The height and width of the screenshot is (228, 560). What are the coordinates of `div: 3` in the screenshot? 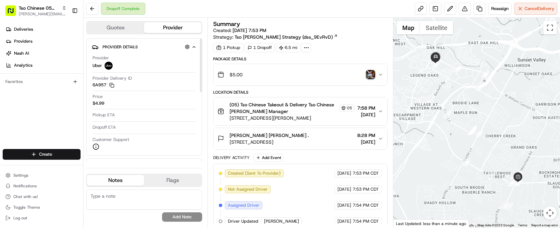 It's located at (518, 174).